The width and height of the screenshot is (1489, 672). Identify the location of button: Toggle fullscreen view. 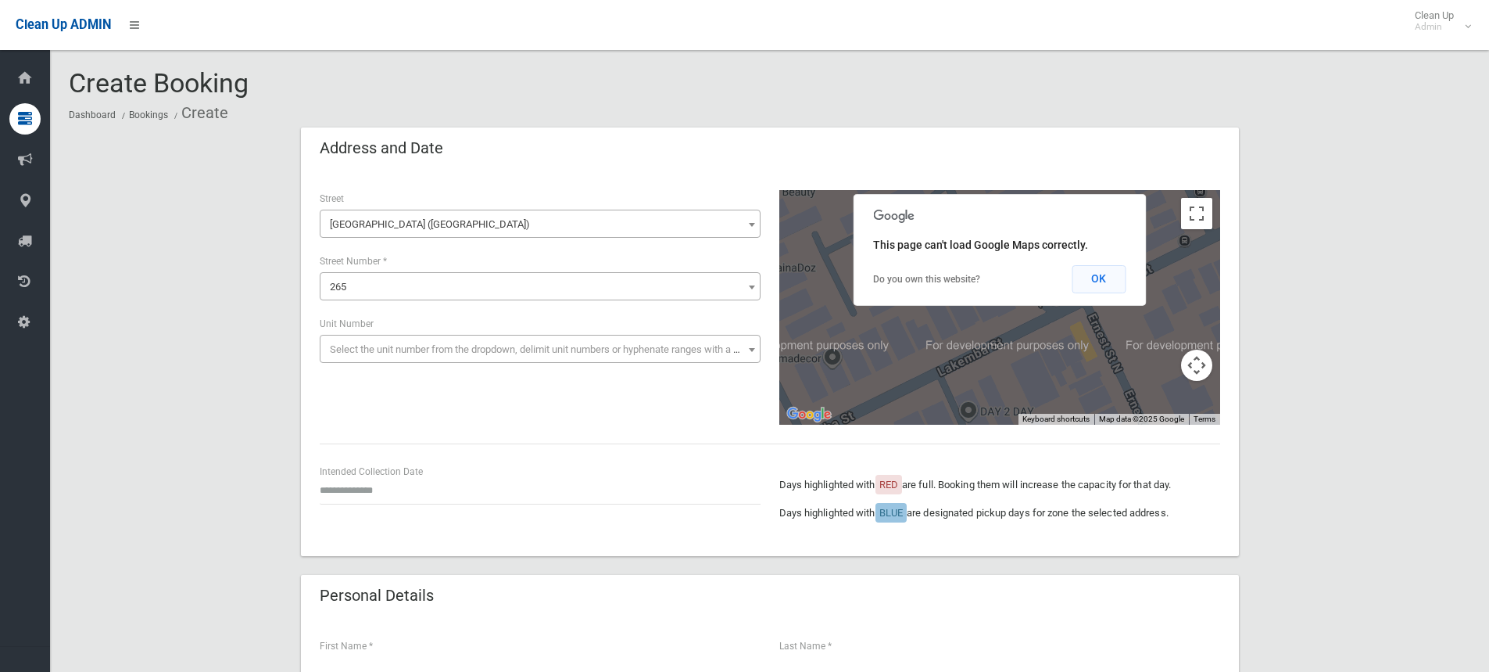
(1197, 213).